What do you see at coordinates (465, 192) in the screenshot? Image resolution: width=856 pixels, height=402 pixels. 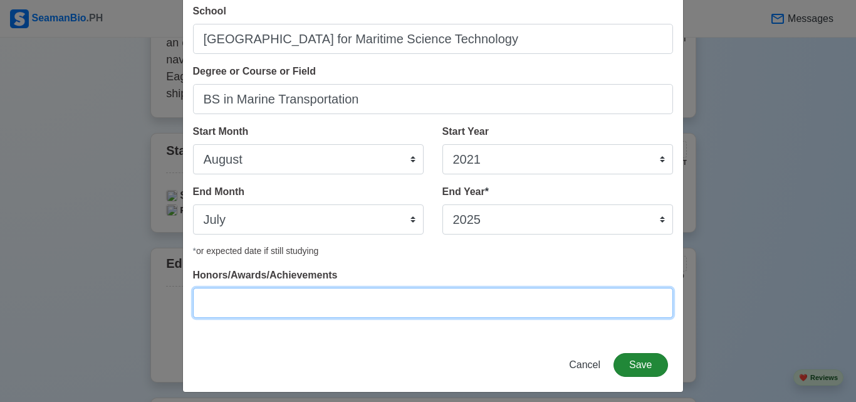 I see `label: End Year` at bounding box center [465, 192].